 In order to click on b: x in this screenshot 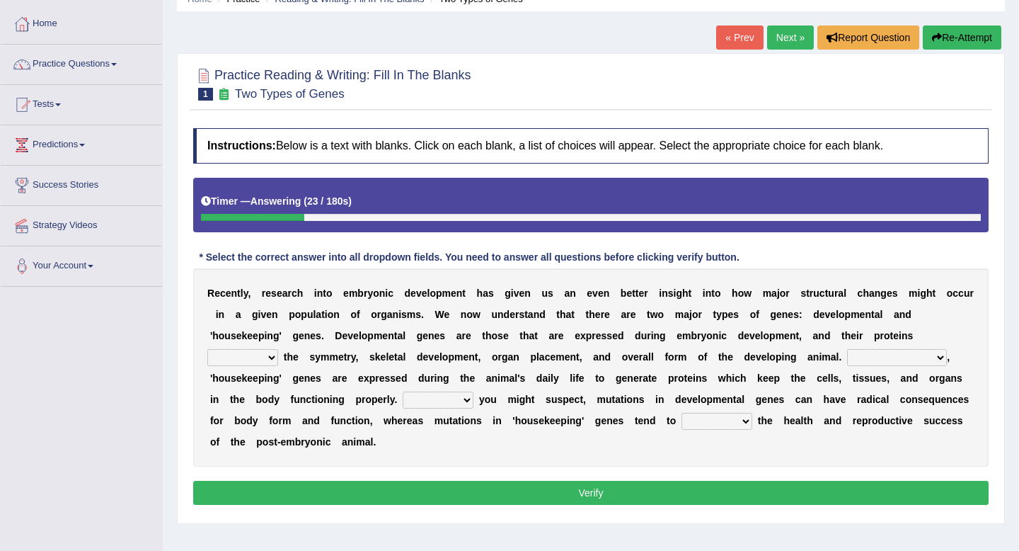, I will do `click(583, 336)`.